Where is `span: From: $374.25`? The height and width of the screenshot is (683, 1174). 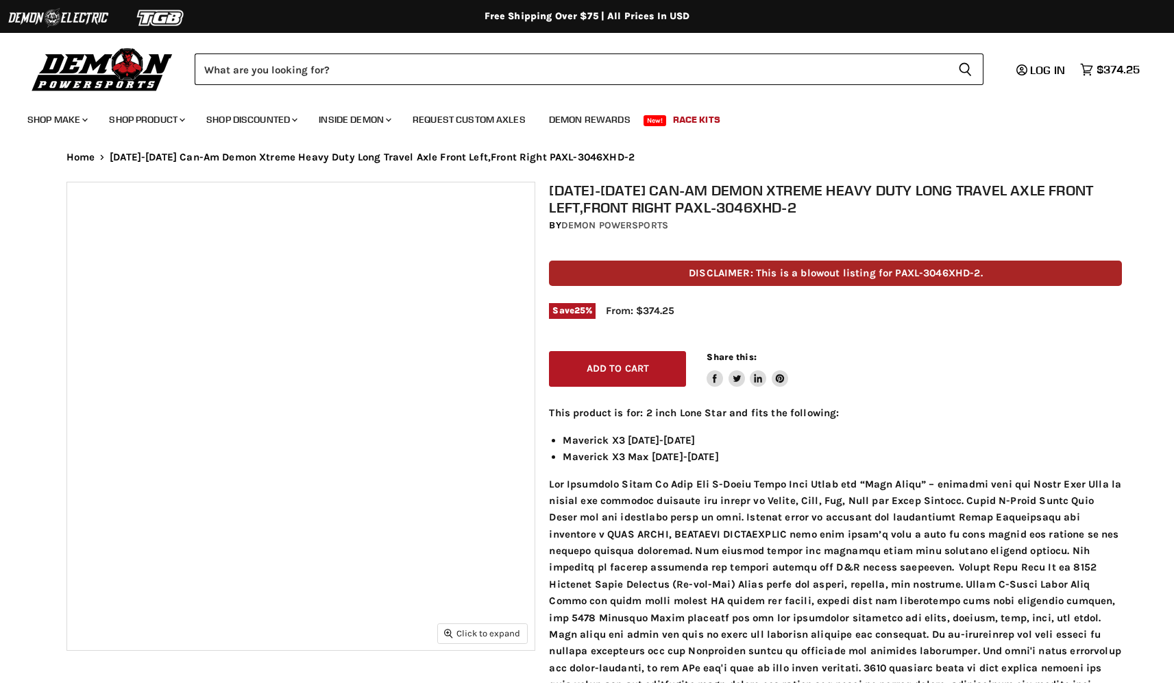 span: From: $374.25 is located at coordinates (640, 310).